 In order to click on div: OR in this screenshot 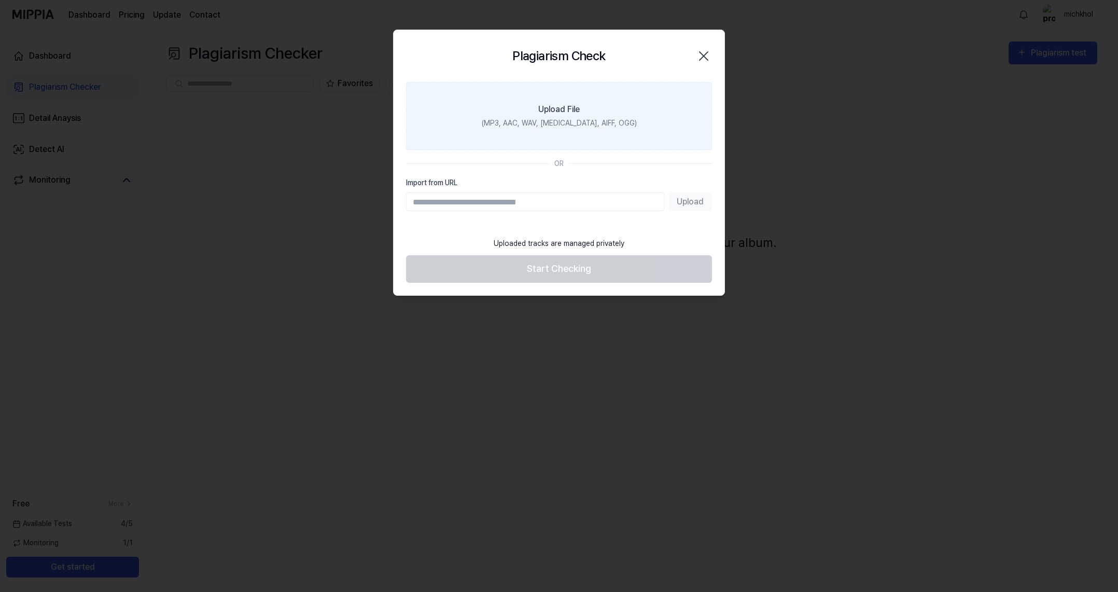, I will do `click(559, 163)`.